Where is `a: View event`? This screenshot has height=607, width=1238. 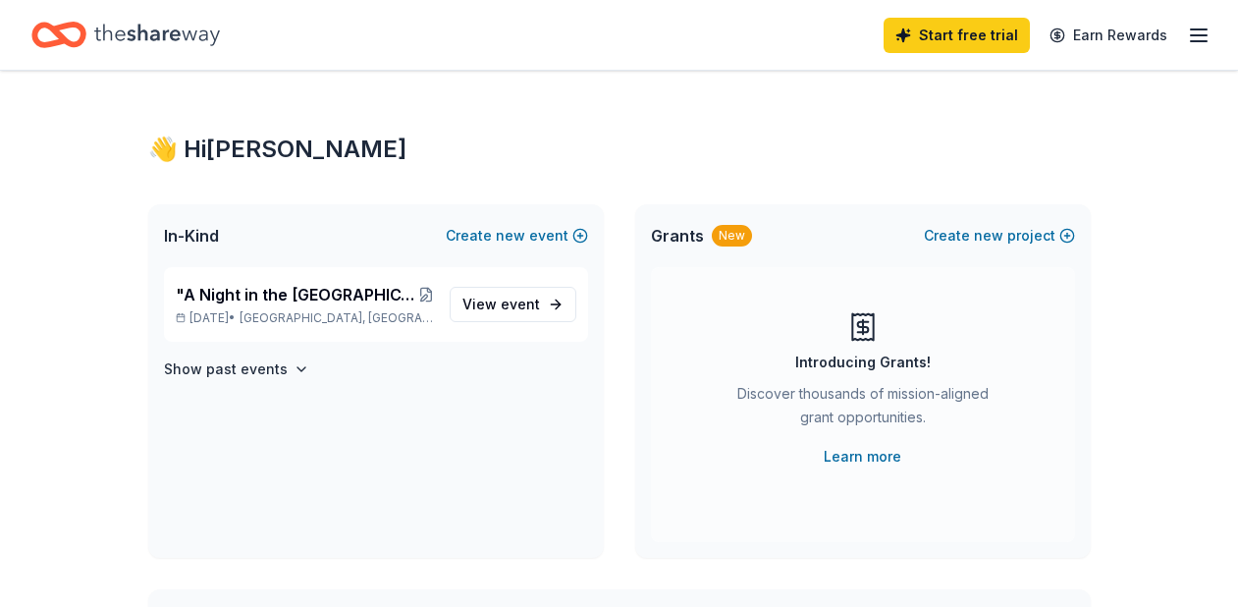 a: View event is located at coordinates (512, 304).